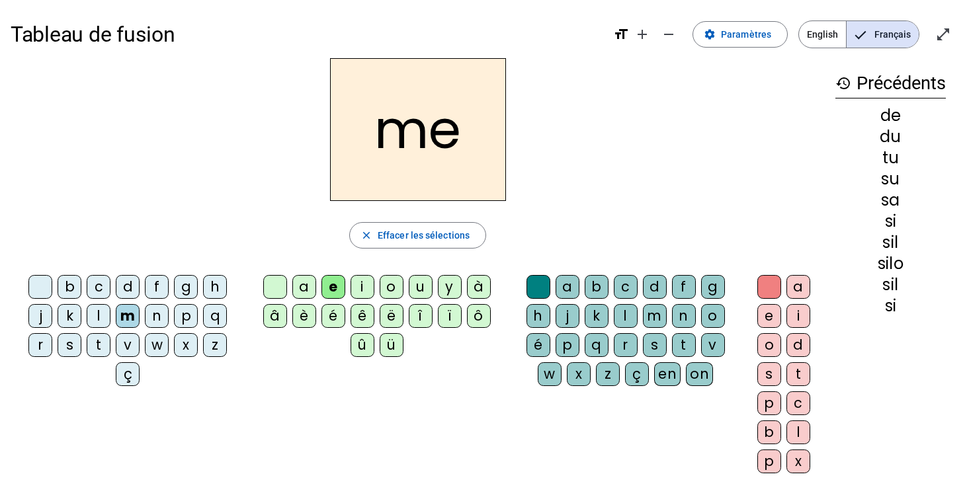 The width and height of the screenshot is (967, 503). Describe the element at coordinates (362, 316) in the screenshot. I see `div: ê` at that location.